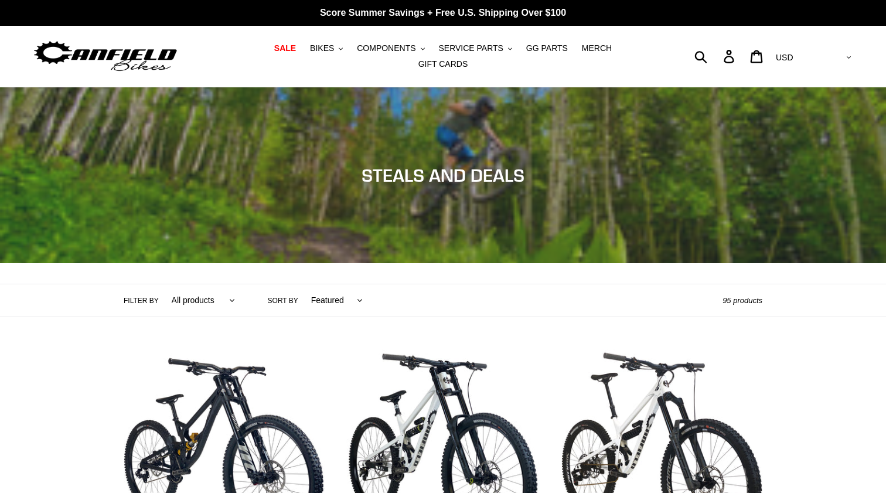 The image size is (886, 493). Describe the element at coordinates (715, 56) in the screenshot. I see `input: Search` at that location.